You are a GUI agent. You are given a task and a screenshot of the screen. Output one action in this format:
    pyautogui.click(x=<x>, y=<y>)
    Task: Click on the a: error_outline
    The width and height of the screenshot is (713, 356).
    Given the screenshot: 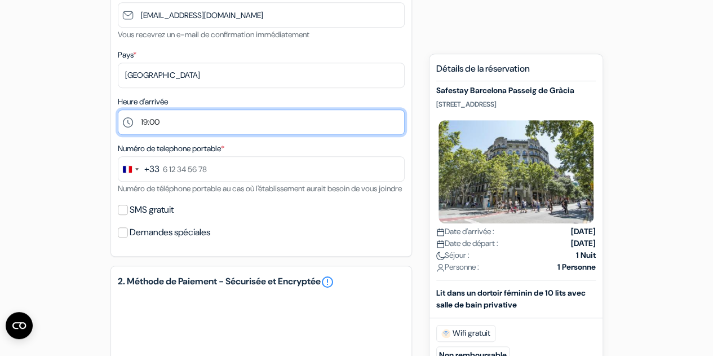 What is the action you would take?
    pyautogui.click(x=328, y=282)
    